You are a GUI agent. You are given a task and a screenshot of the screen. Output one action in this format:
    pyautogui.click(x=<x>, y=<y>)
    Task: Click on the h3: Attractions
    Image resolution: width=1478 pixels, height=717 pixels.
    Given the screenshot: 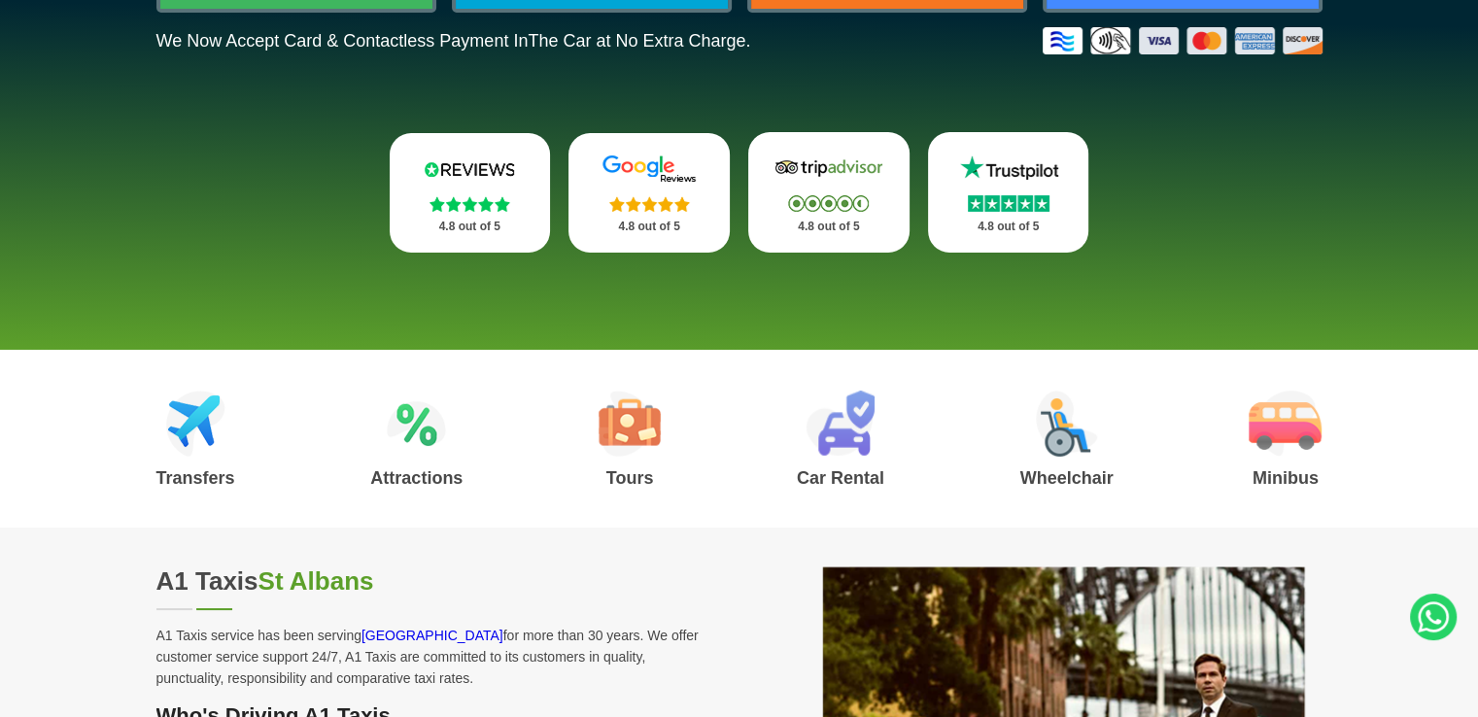 What is the action you would take?
    pyautogui.click(x=416, y=478)
    